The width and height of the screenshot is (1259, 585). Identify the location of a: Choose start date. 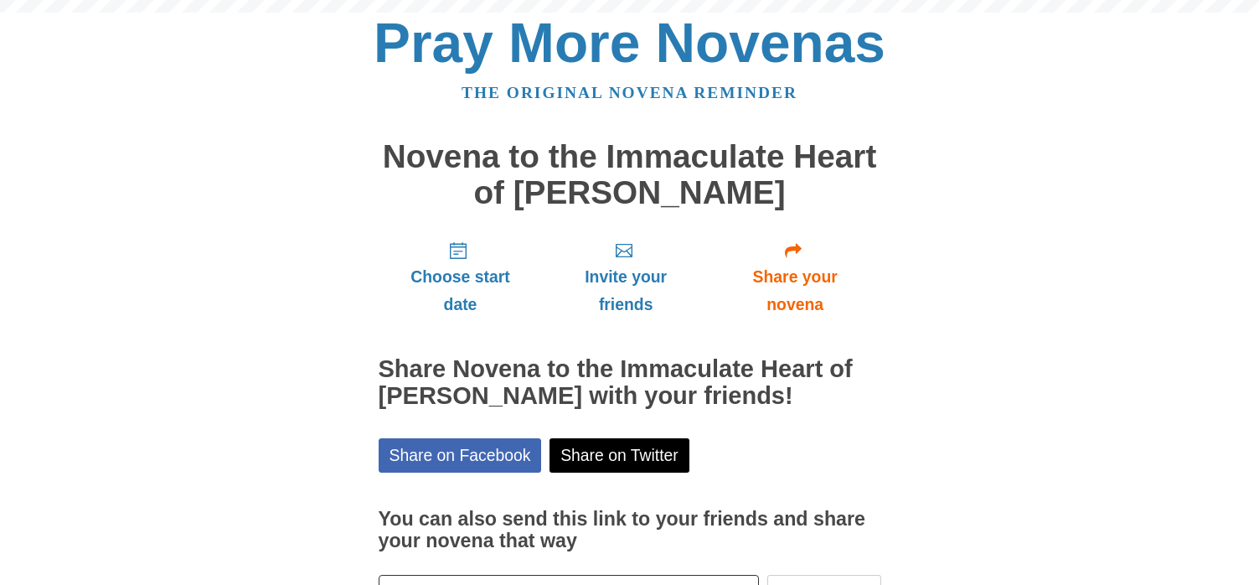
(461, 277).